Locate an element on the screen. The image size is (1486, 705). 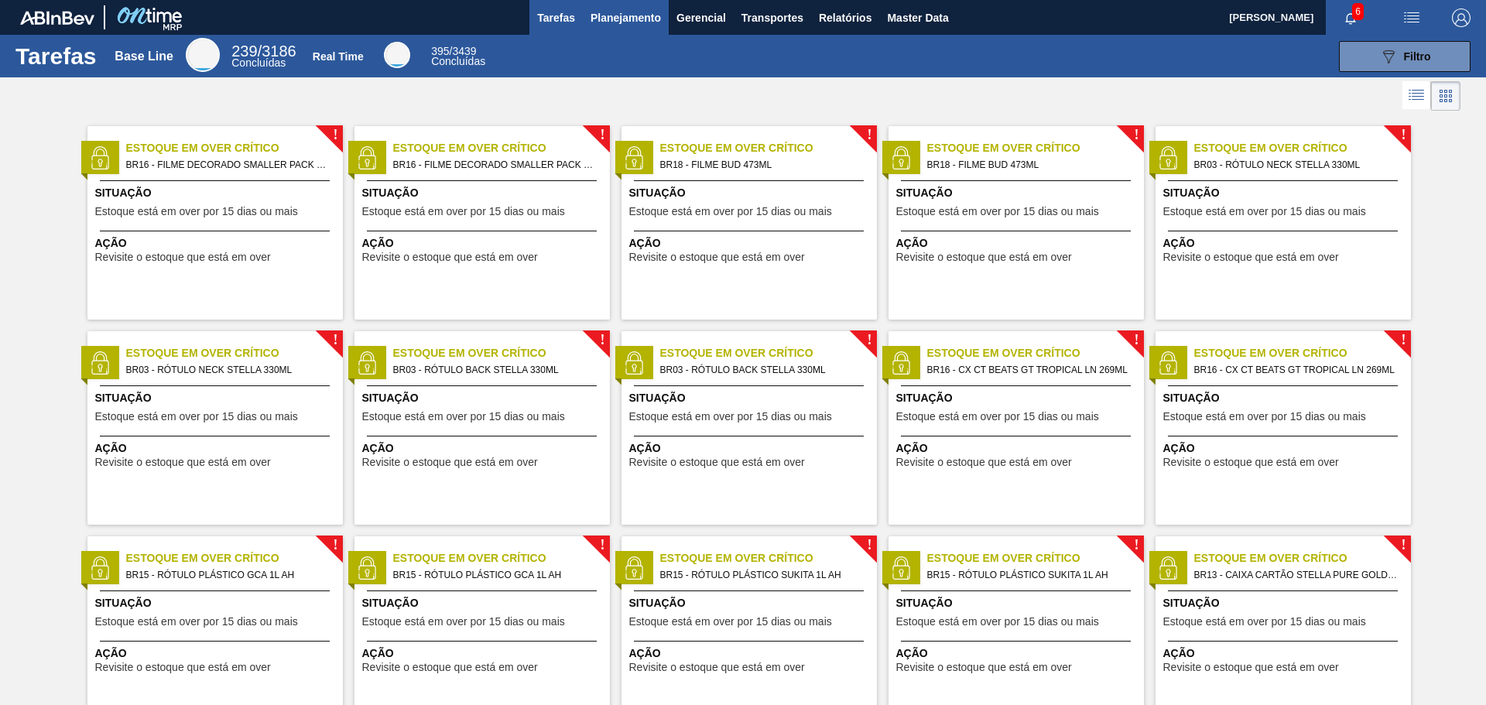
img: userActions is located at coordinates (1412, 18).